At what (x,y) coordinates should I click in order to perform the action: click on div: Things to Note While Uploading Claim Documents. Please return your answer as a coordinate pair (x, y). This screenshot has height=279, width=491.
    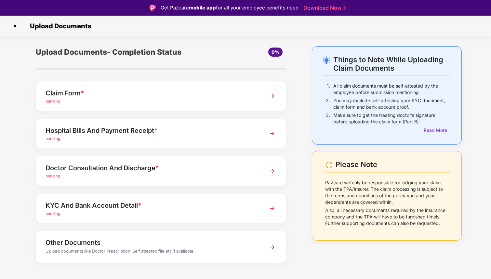
    Looking at the image, I should click on (392, 64).